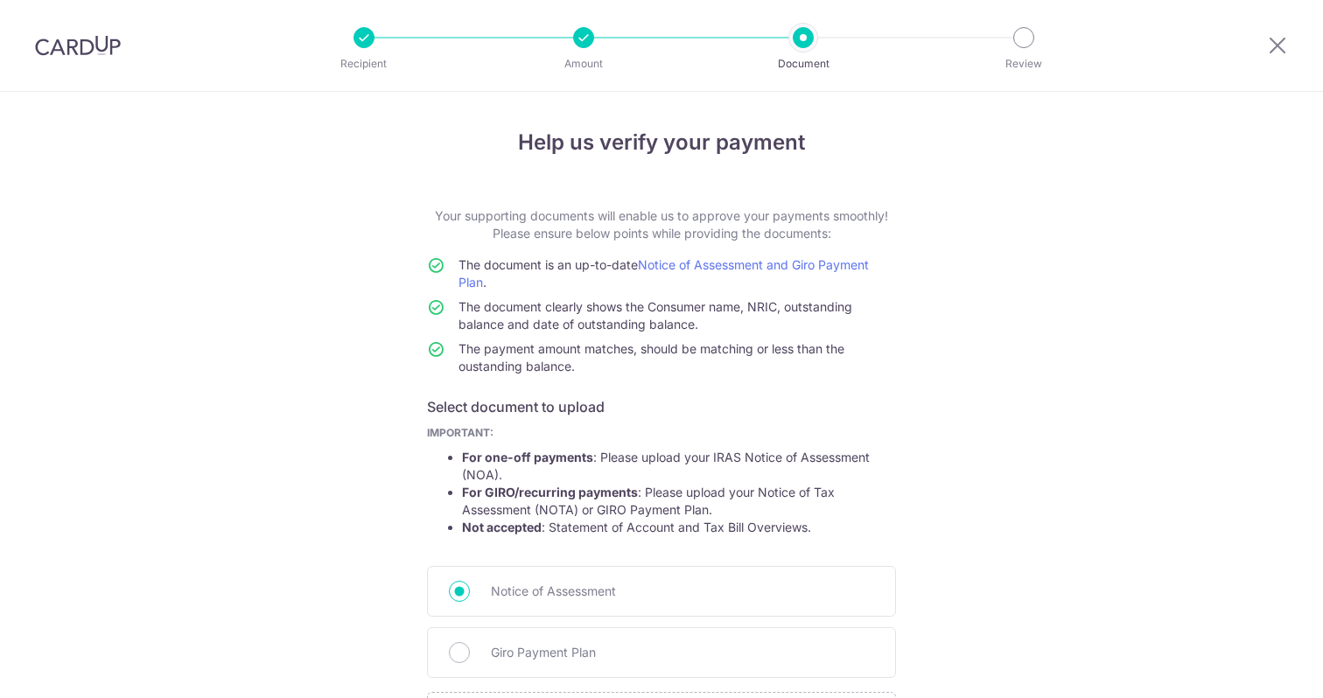  What do you see at coordinates (1024, 64) in the screenshot?
I see `p: Review` at bounding box center [1024, 64].